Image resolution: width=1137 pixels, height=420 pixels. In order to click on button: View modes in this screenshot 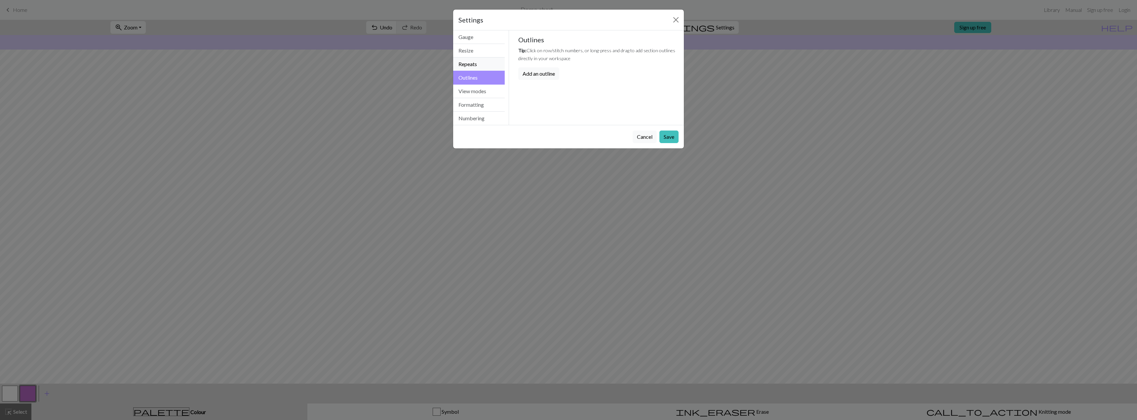, I will do `click(479, 91)`.